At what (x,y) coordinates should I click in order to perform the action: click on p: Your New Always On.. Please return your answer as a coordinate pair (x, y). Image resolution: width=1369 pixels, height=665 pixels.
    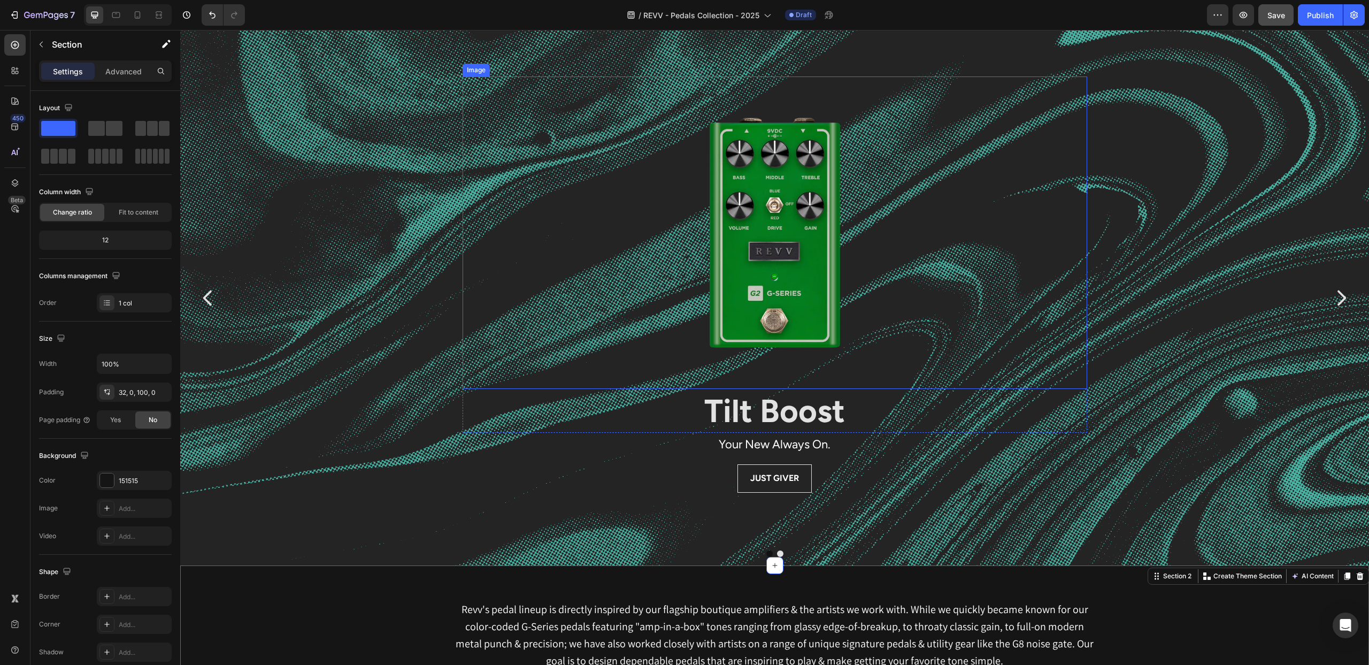
    Looking at the image, I should click on (595, 415).